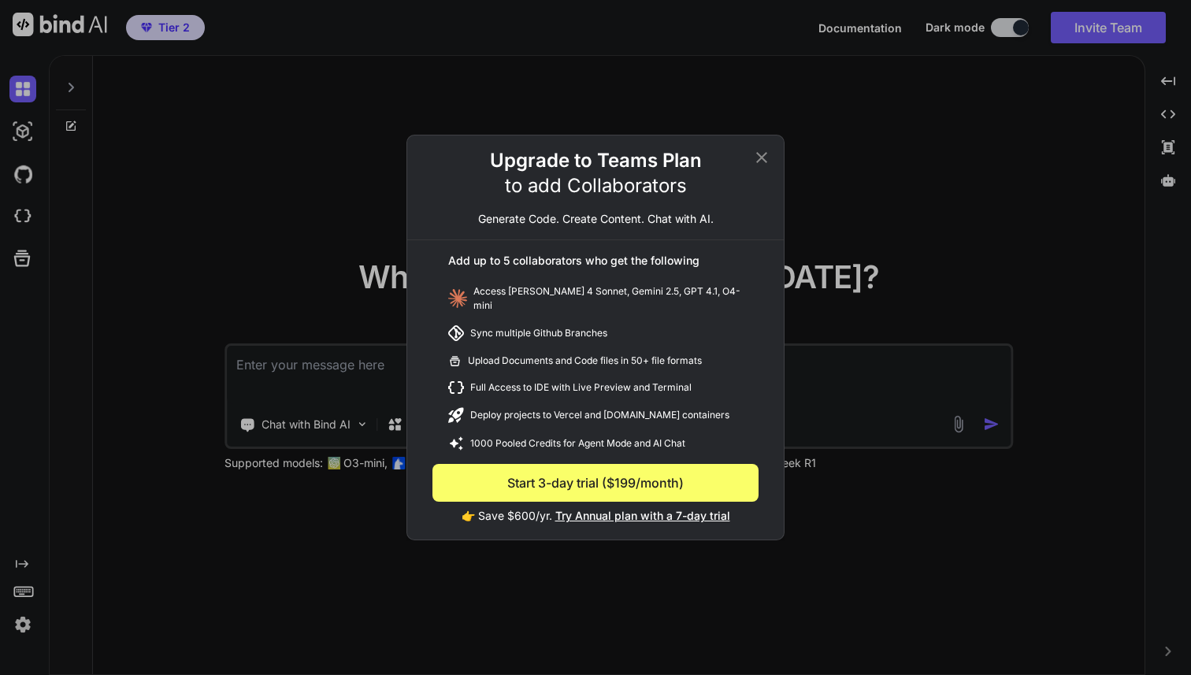  What do you see at coordinates (595, 443) in the screenshot?
I see `div: 1000 Pooled Credits for Agent Mode and AI Chat` at bounding box center [595, 443].